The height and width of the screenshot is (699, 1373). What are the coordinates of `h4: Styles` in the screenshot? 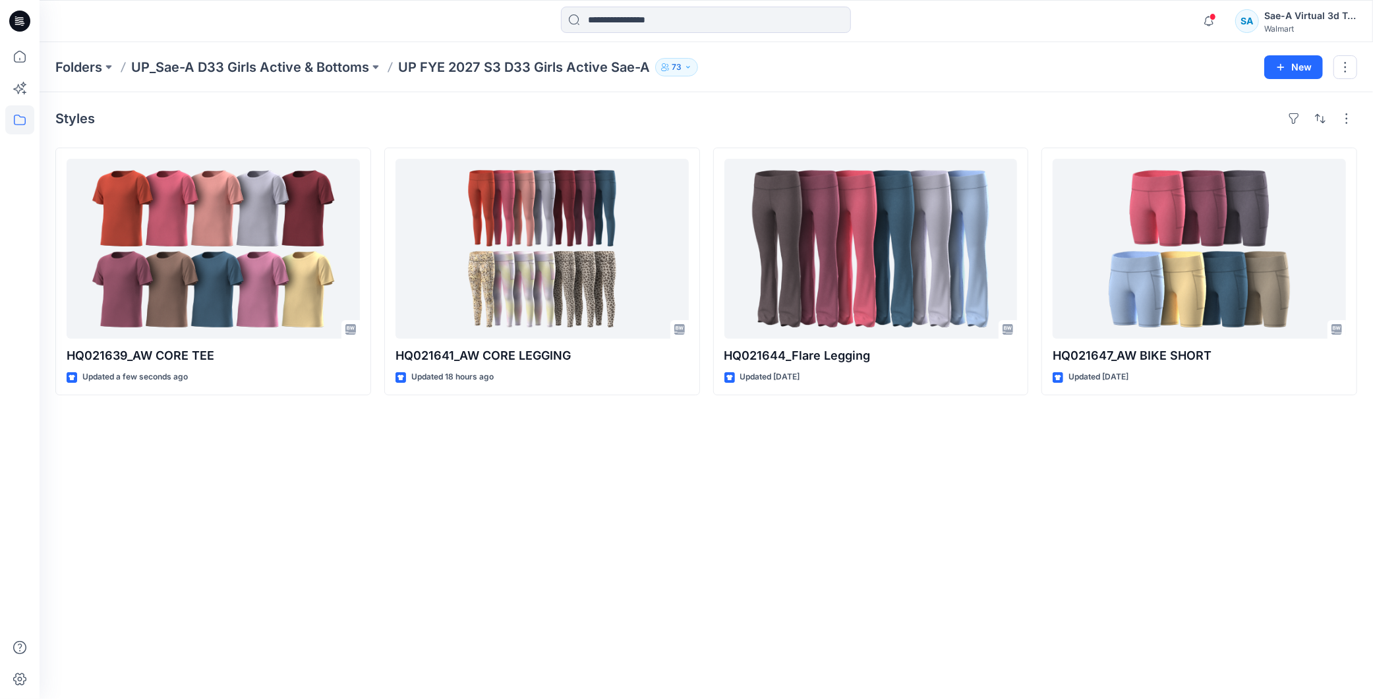 It's located at (75, 119).